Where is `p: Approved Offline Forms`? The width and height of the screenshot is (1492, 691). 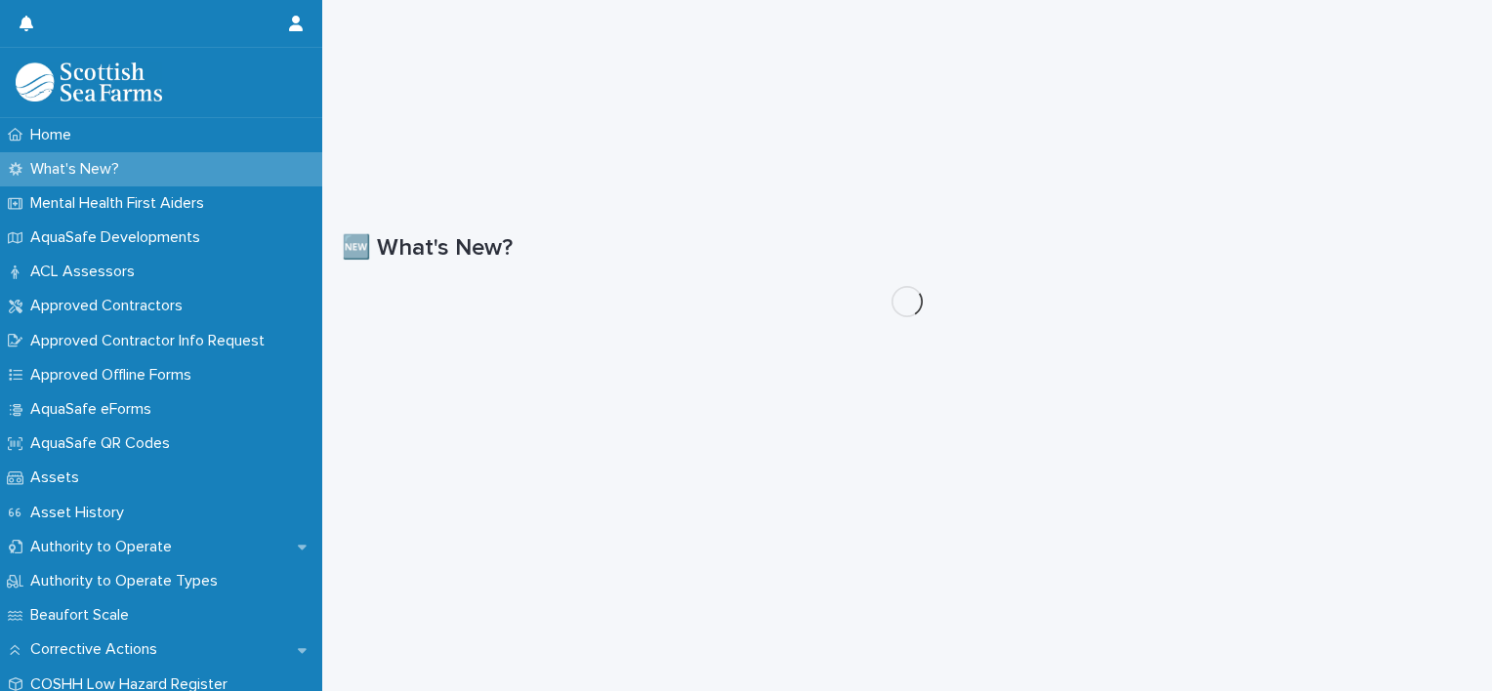 p: Approved Offline Forms is located at coordinates (114, 375).